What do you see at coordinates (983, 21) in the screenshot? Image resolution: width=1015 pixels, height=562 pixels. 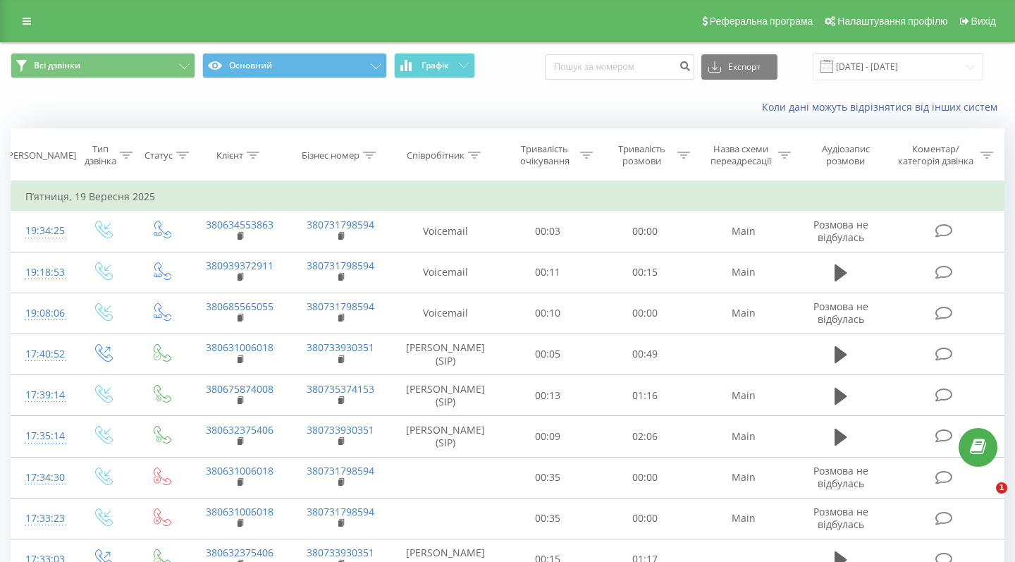 I see `span: Вихід` at bounding box center [983, 21].